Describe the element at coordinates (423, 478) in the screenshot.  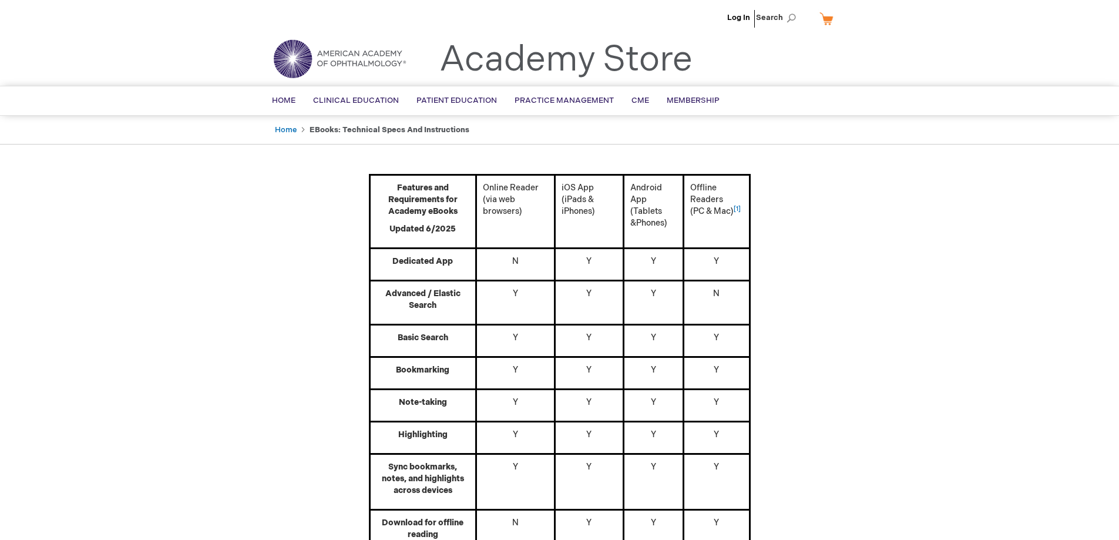
I see `strong: Sync bookmarks, notes, and highlights across devices` at that location.